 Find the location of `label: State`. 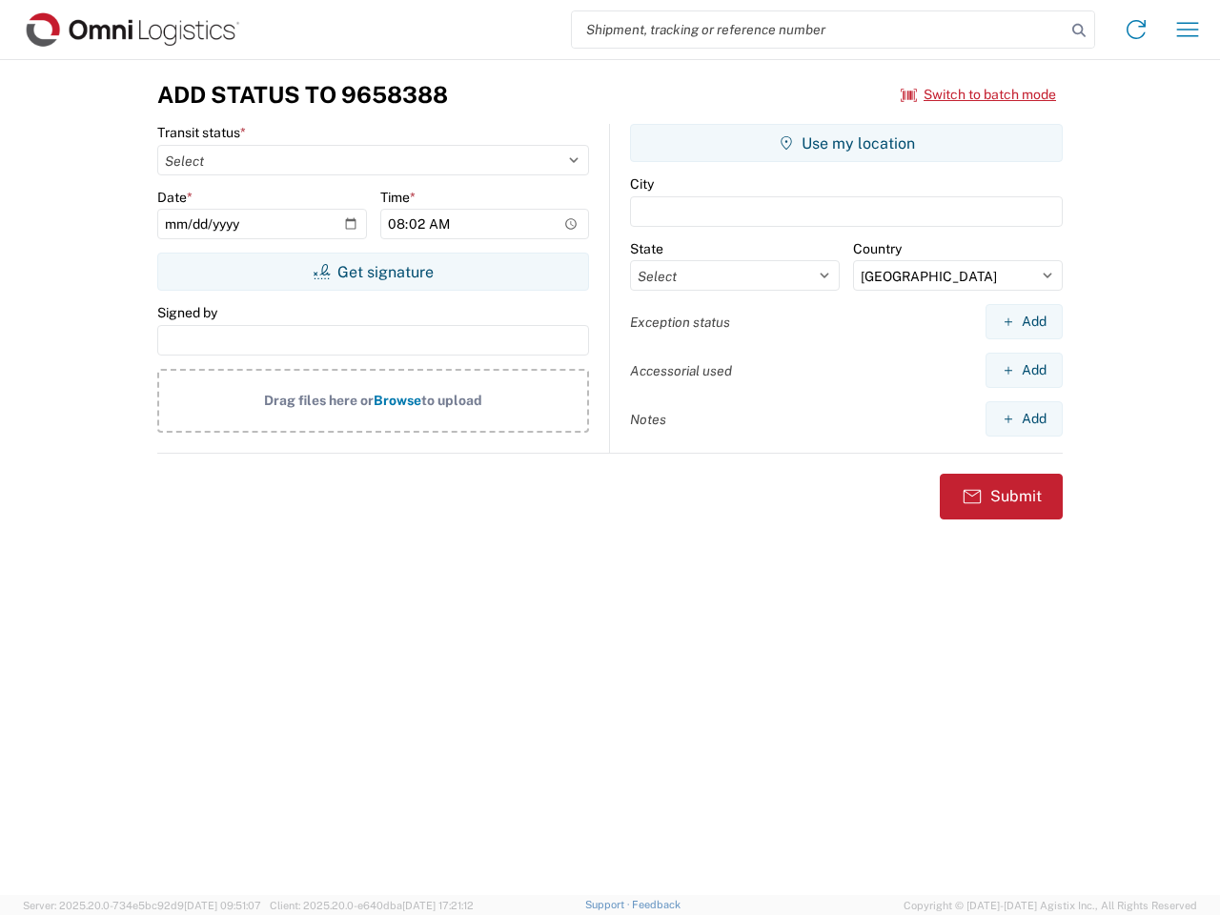

label: State is located at coordinates (646, 249).